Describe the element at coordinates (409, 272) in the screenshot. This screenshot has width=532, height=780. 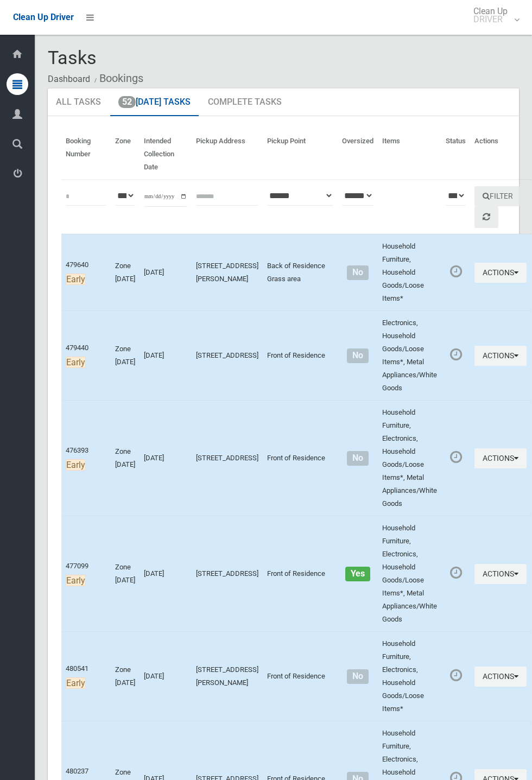
I see `td: Household Furniture, Household Goods/Loose Items*` at that location.